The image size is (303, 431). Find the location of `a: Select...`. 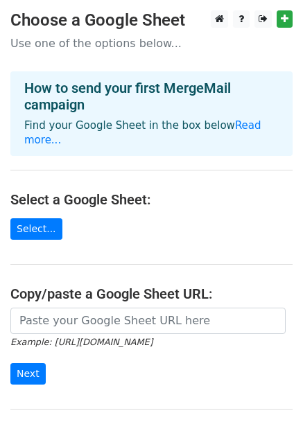

a: Select... is located at coordinates (36, 229).